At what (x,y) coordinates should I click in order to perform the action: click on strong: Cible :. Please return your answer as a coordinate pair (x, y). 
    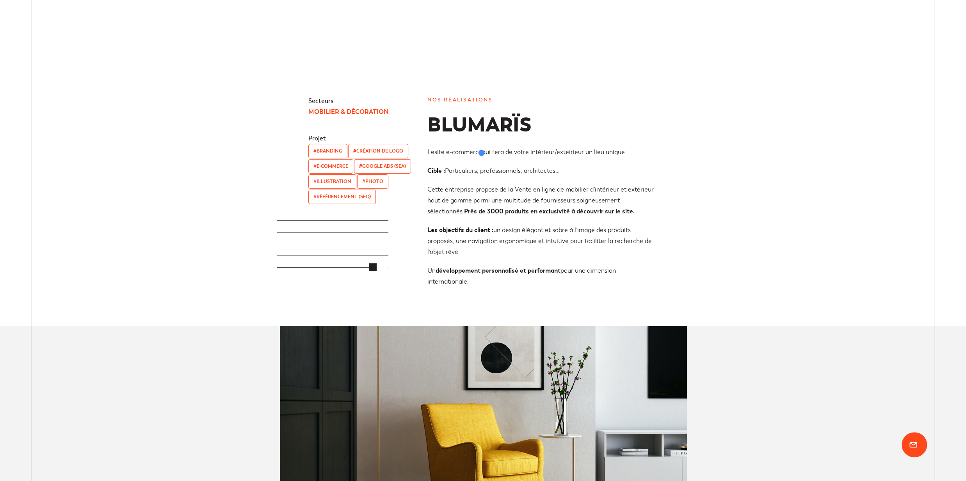
    Looking at the image, I should click on (436, 171).